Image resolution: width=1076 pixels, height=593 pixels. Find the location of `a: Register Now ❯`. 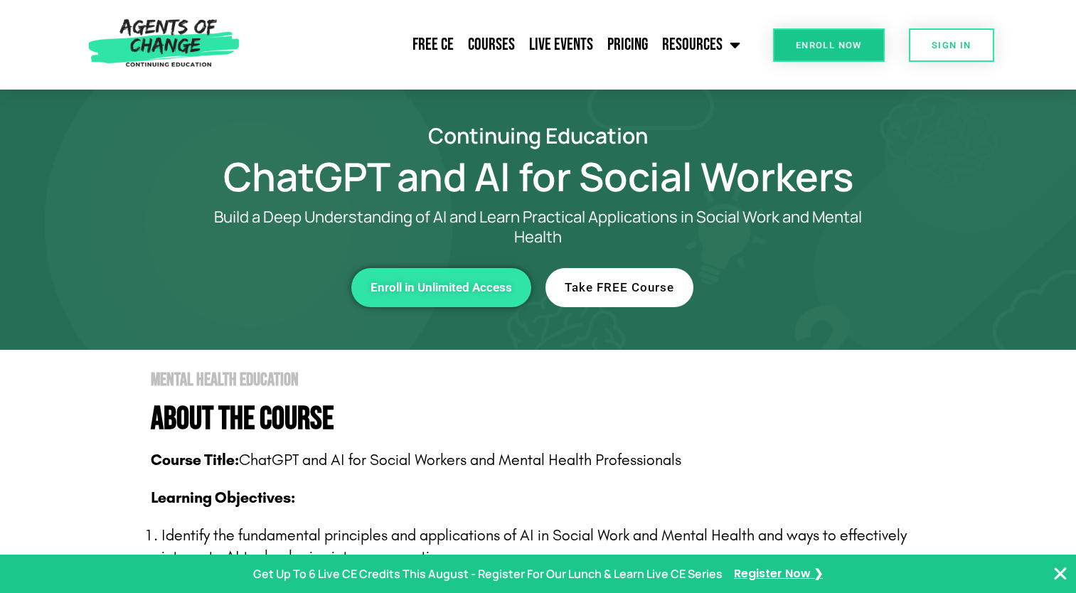

a: Register Now ❯ is located at coordinates (778, 574).